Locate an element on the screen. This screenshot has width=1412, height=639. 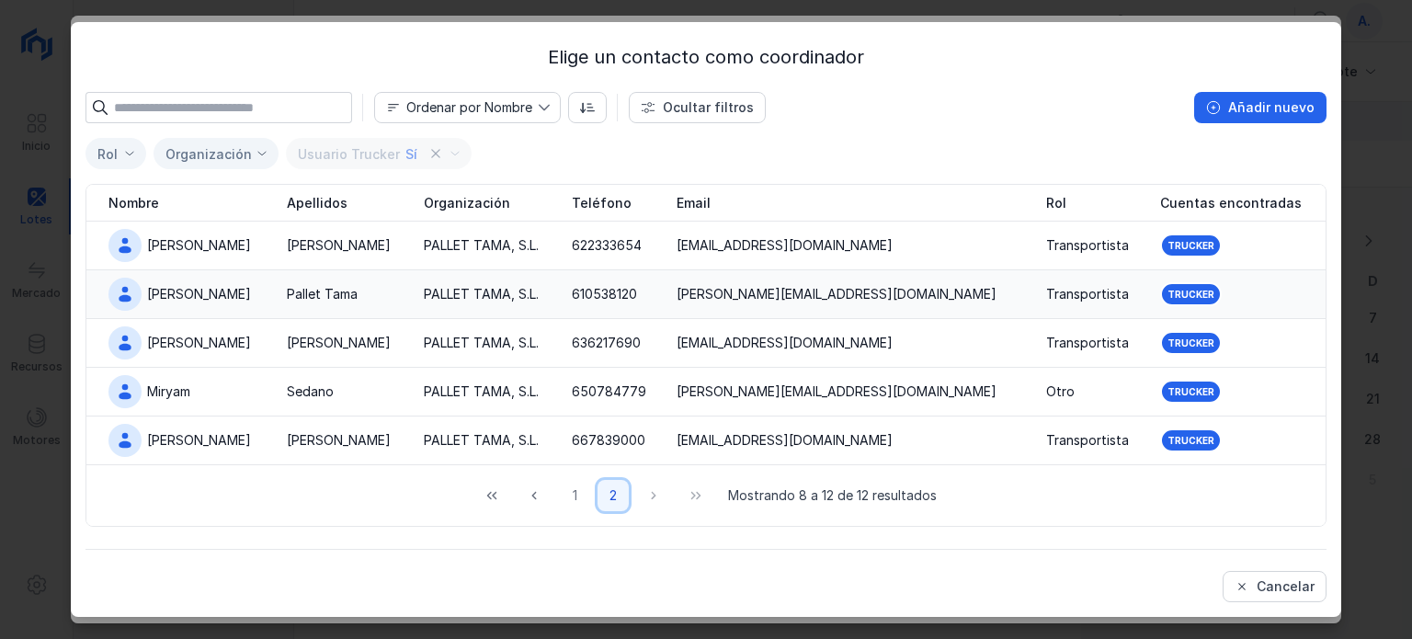
div: Sedano is located at coordinates (310, 392).